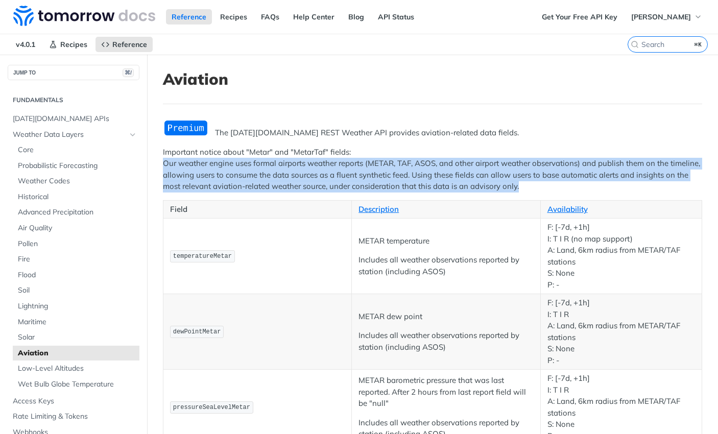  What do you see at coordinates (76, 197) in the screenshot?
I see `a: Historical` at bounding box center [76, 197].